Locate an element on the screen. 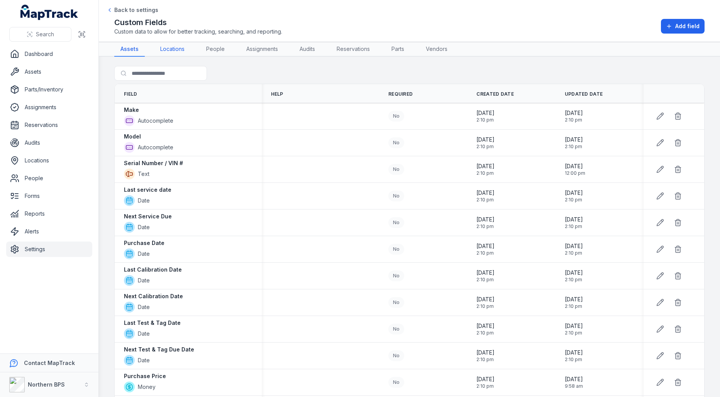 The image size is (720, 397). span: Back to settings is located at coordinates (136, 10).